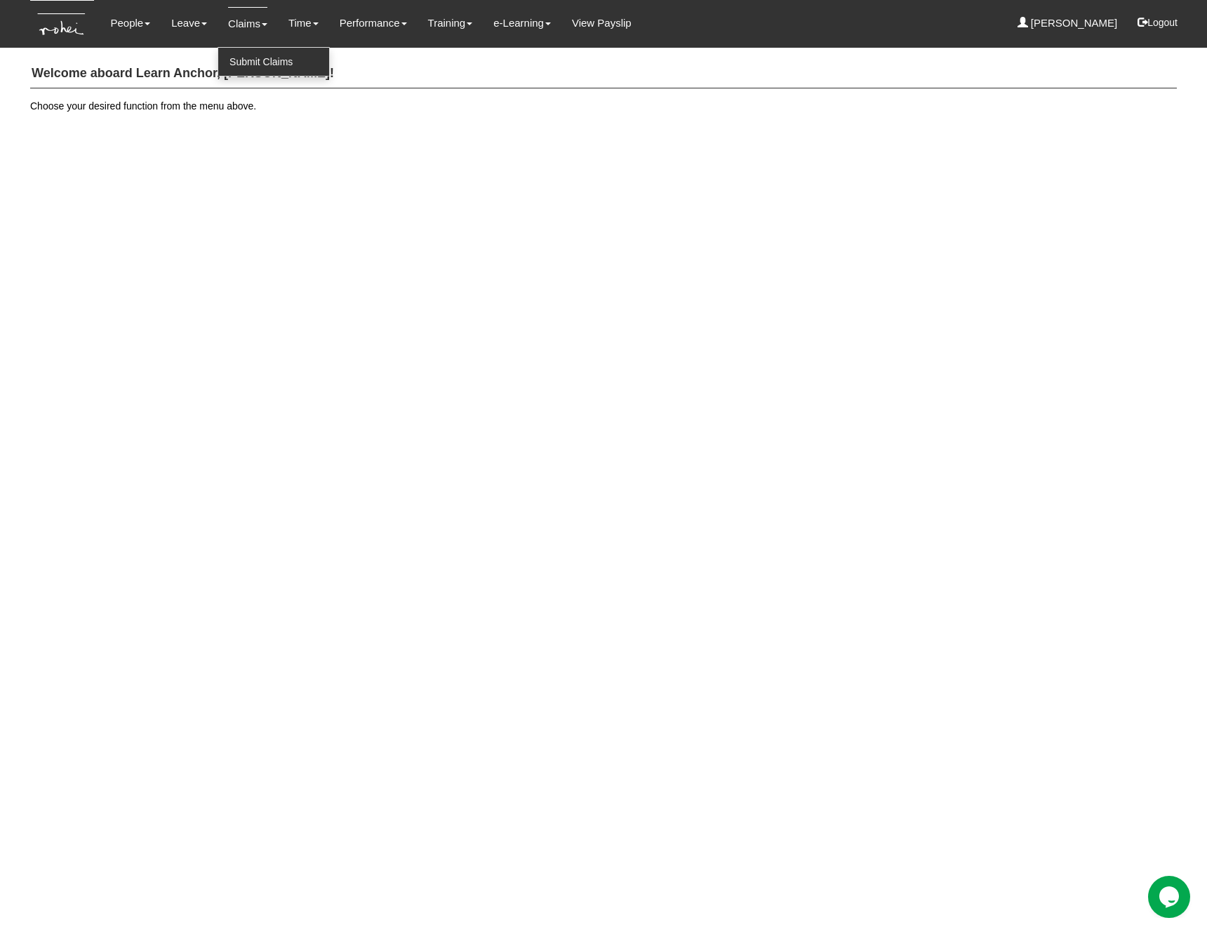 The width and height of the screenshot is (1207, 932). I want to click on a: Performance, so click(373, 23).